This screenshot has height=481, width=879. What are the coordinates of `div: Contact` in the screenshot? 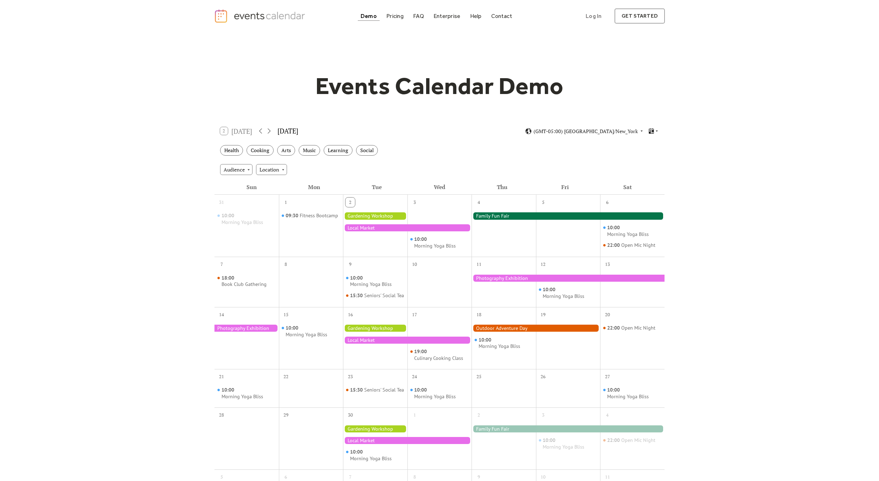 It's located at (502, 16).